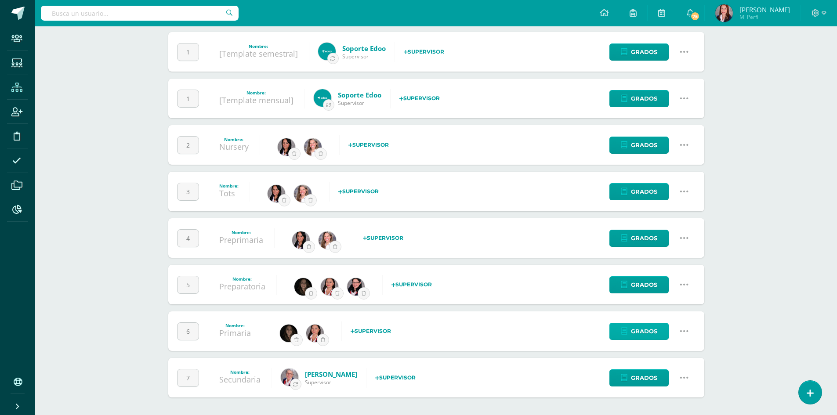  Describe the element at coordinates (240, 379) in the screenshot. I see `a: Secundaria` at that location.